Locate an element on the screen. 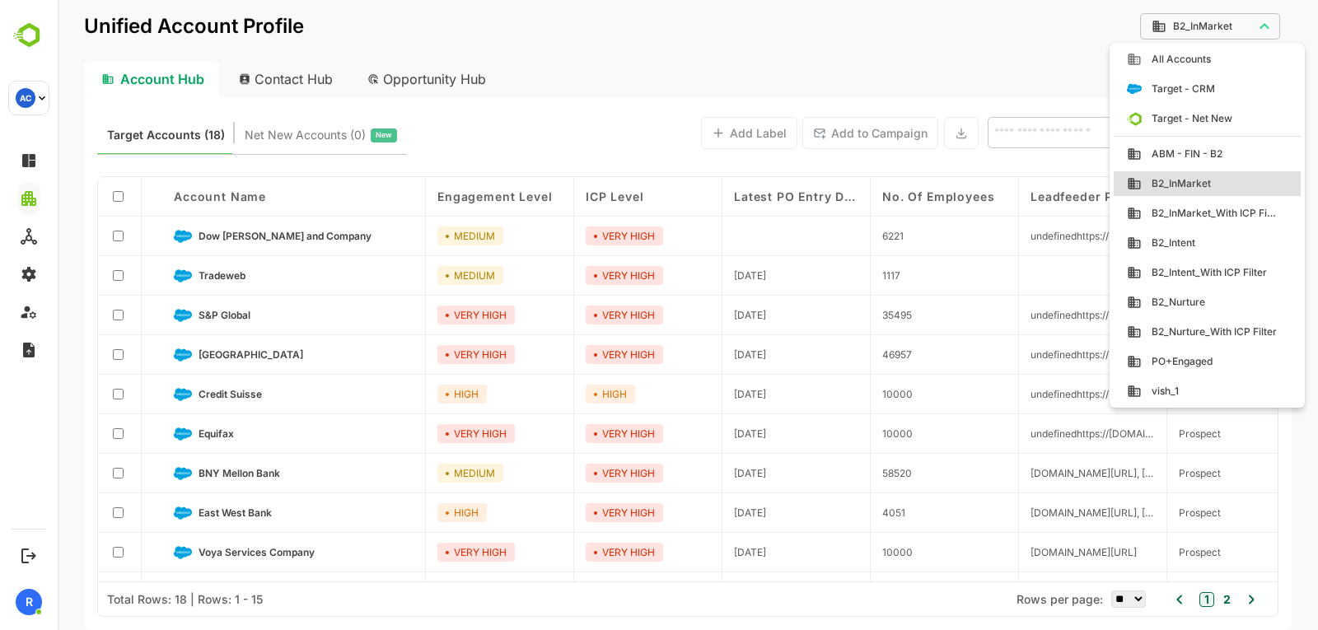  div: ABM - FIN - B2 is located at coordinates (1149, 154).